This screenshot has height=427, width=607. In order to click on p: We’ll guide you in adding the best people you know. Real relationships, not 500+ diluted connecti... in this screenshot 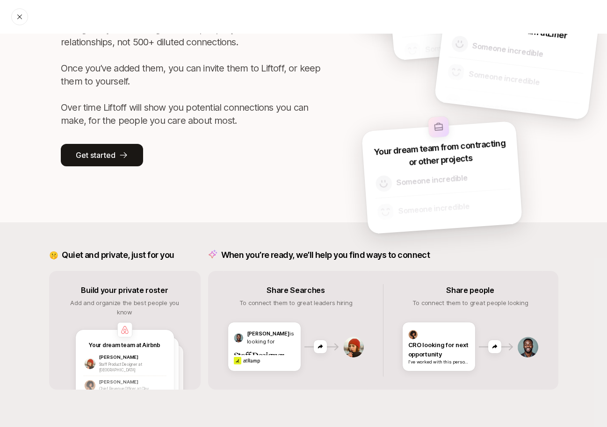, I will do `click(192, 75)`.